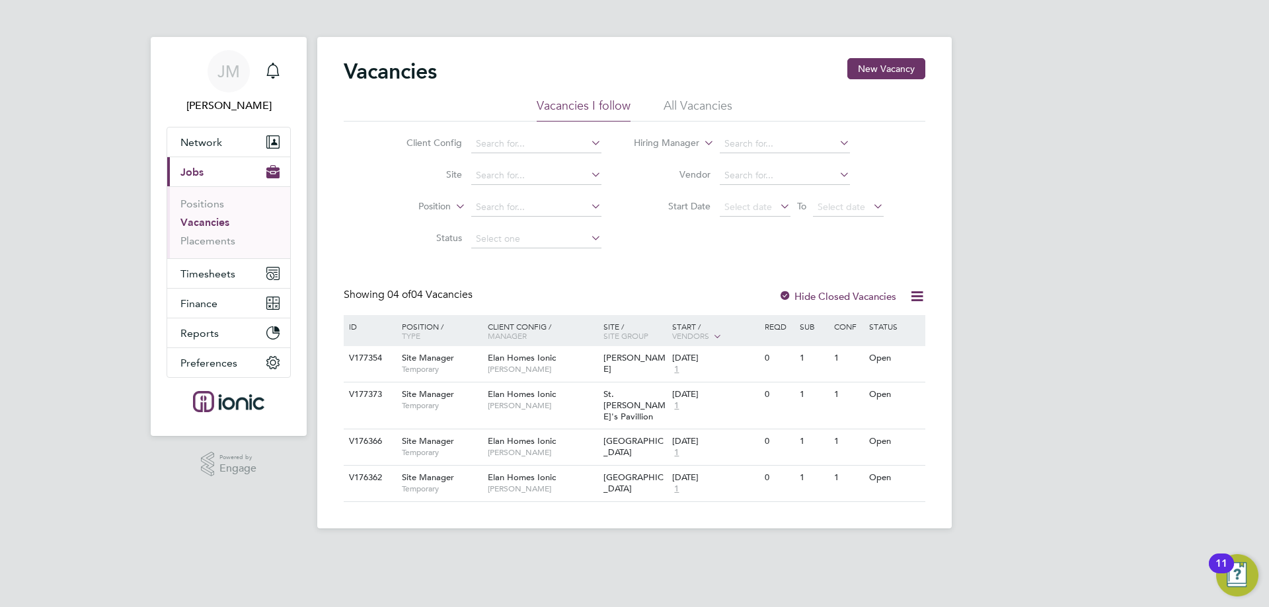  Describe the element at coordinates (438, 331) in the screenshot. I see `div: Position /` at that location.